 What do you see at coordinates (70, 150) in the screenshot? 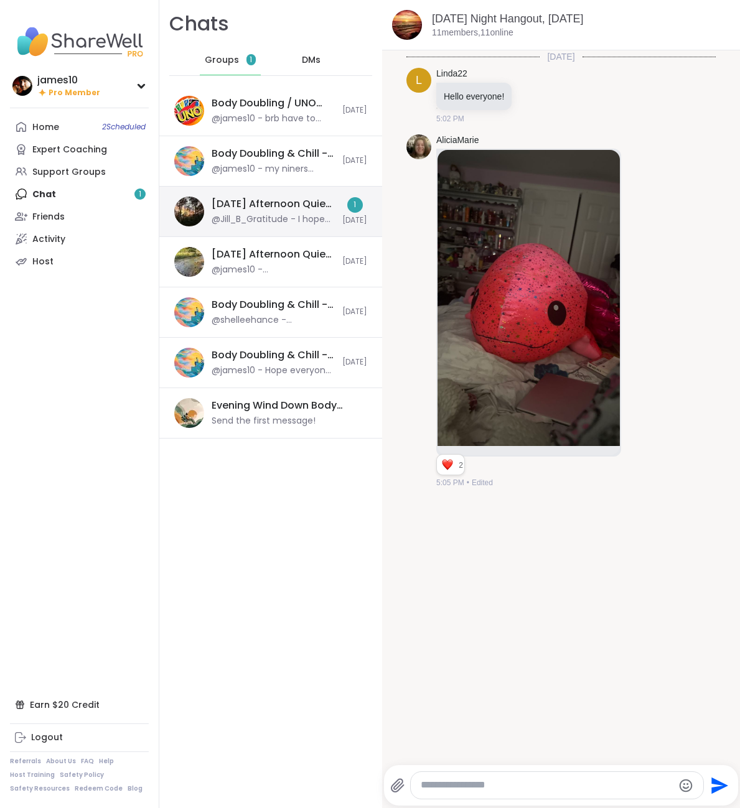
I see `div: Expert Coaching` at bounding box center [70, 150].